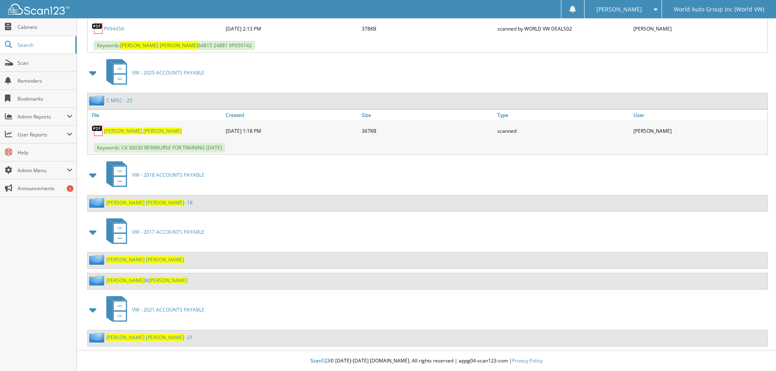 This screenshot has width=776, height=371. I want to click on a: File, so click(156, 115).